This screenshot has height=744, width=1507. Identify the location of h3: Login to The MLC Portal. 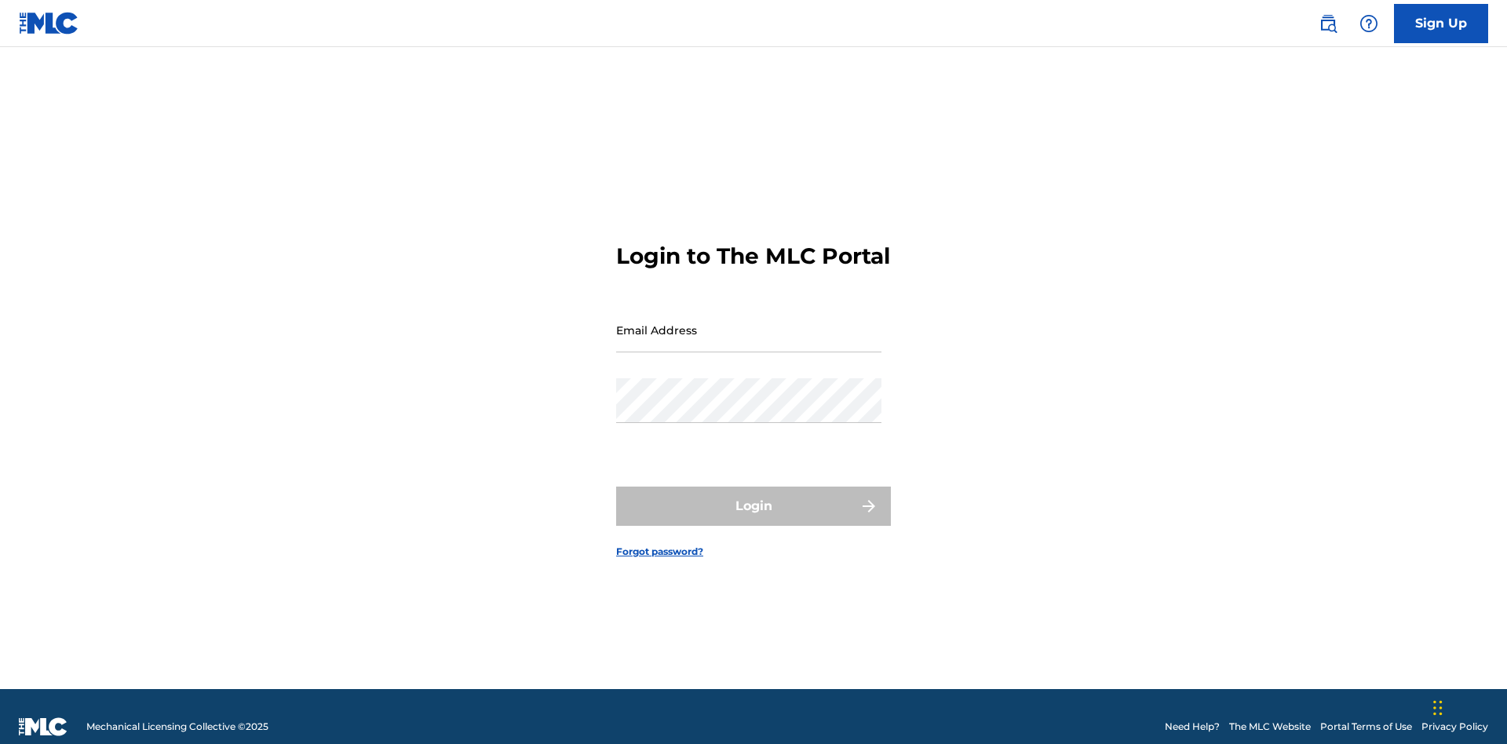
(753, 256).